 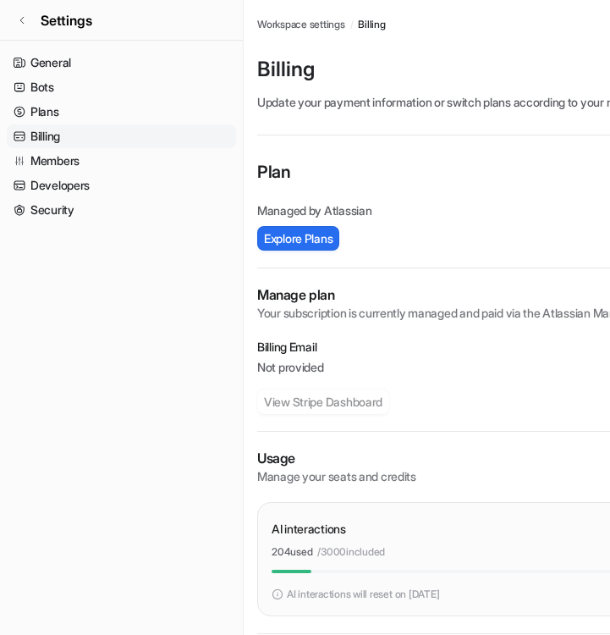 What do you see at coordinates (351, 552) in the screenshot?
I see `p: / 3000 included` at bounding box center [351, 552].